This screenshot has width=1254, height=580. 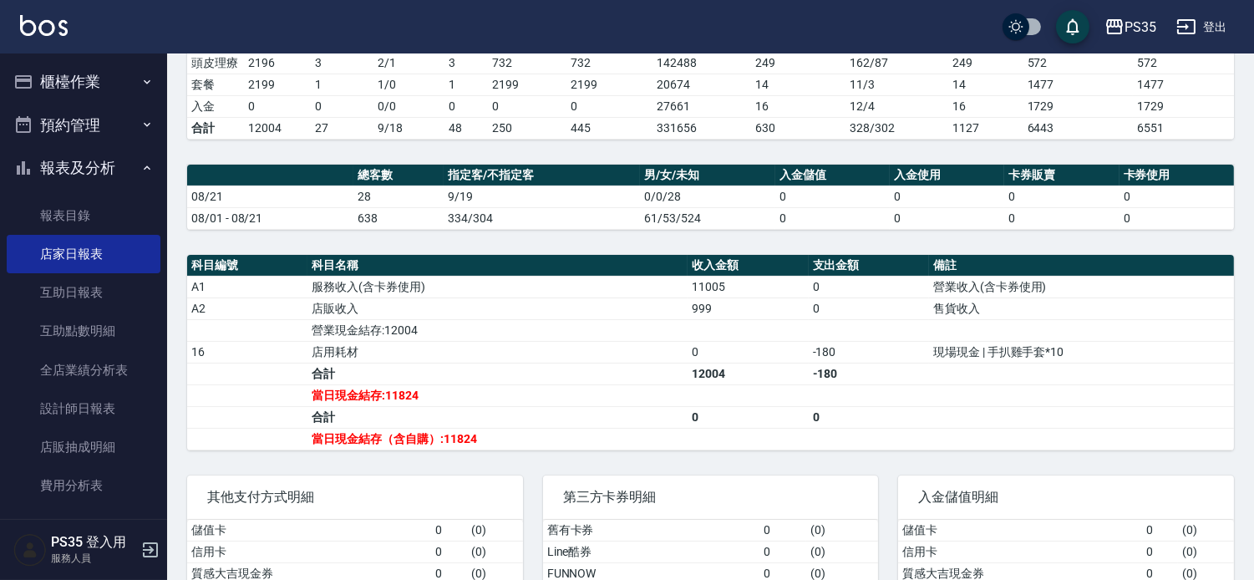 What do you see at coordinates (702, 84) in the screenshot?
I see `td: 20674` at bounding box center [702, 84].